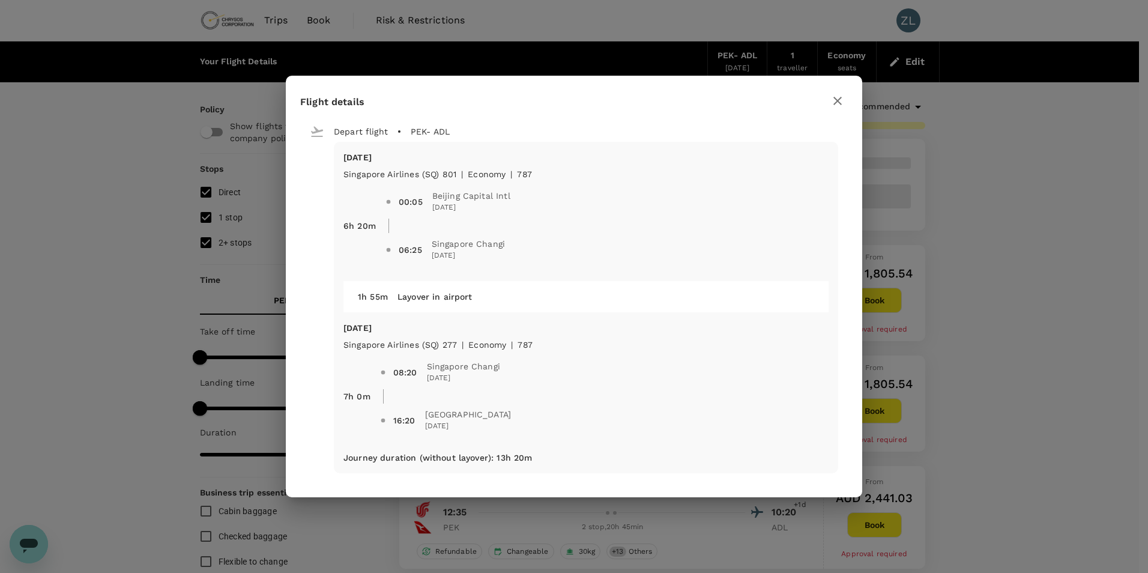  What do you see at coordinates (361, 132) in the screenshot?
I see `p: Depart flight` at bounding box center [361, 132].